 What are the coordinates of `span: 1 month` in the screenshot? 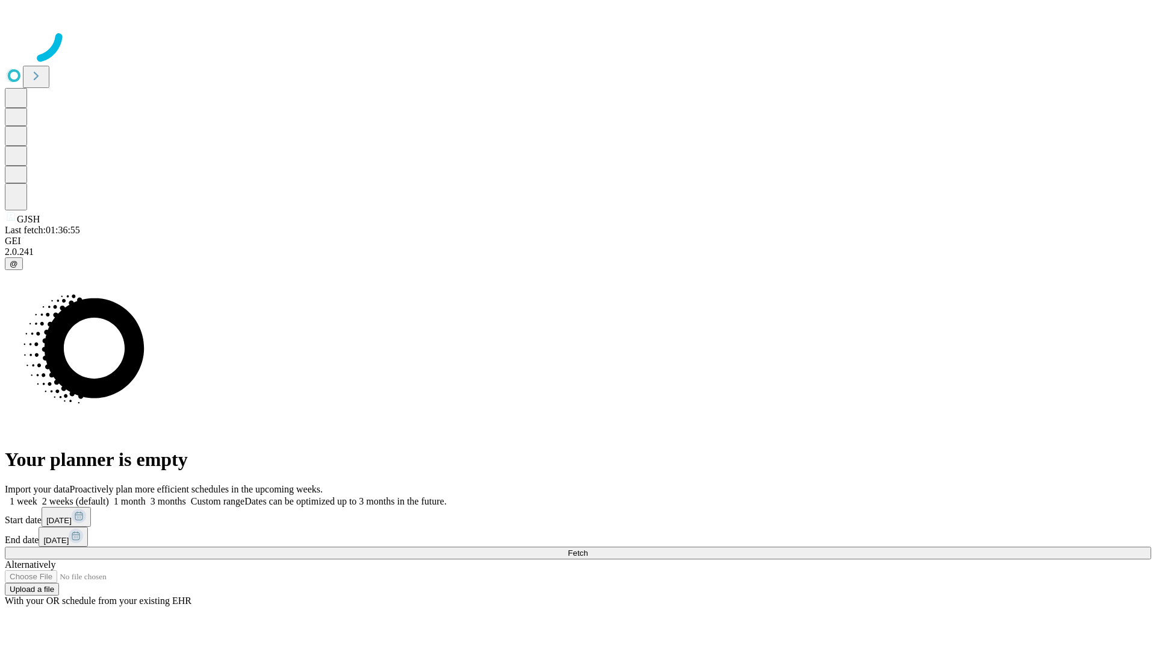 It's located at (129, 501).